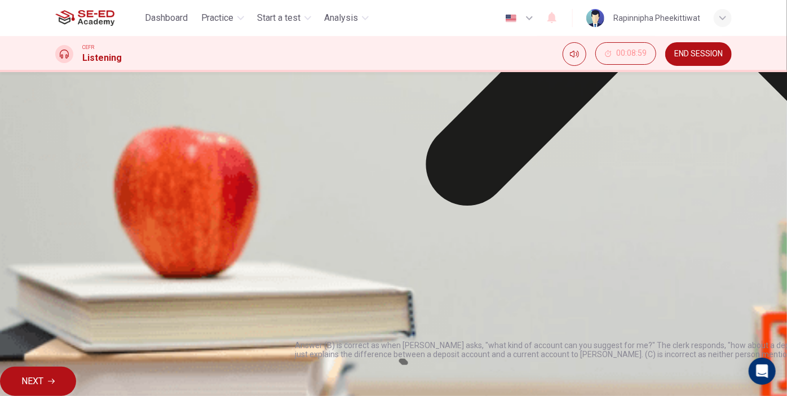 The height and width of the screenshot is (396, 787). Describe the element at coordinates (657, 18) in the screenshot. I see `div: Rapinnipha Pheekittiwat` at that location.